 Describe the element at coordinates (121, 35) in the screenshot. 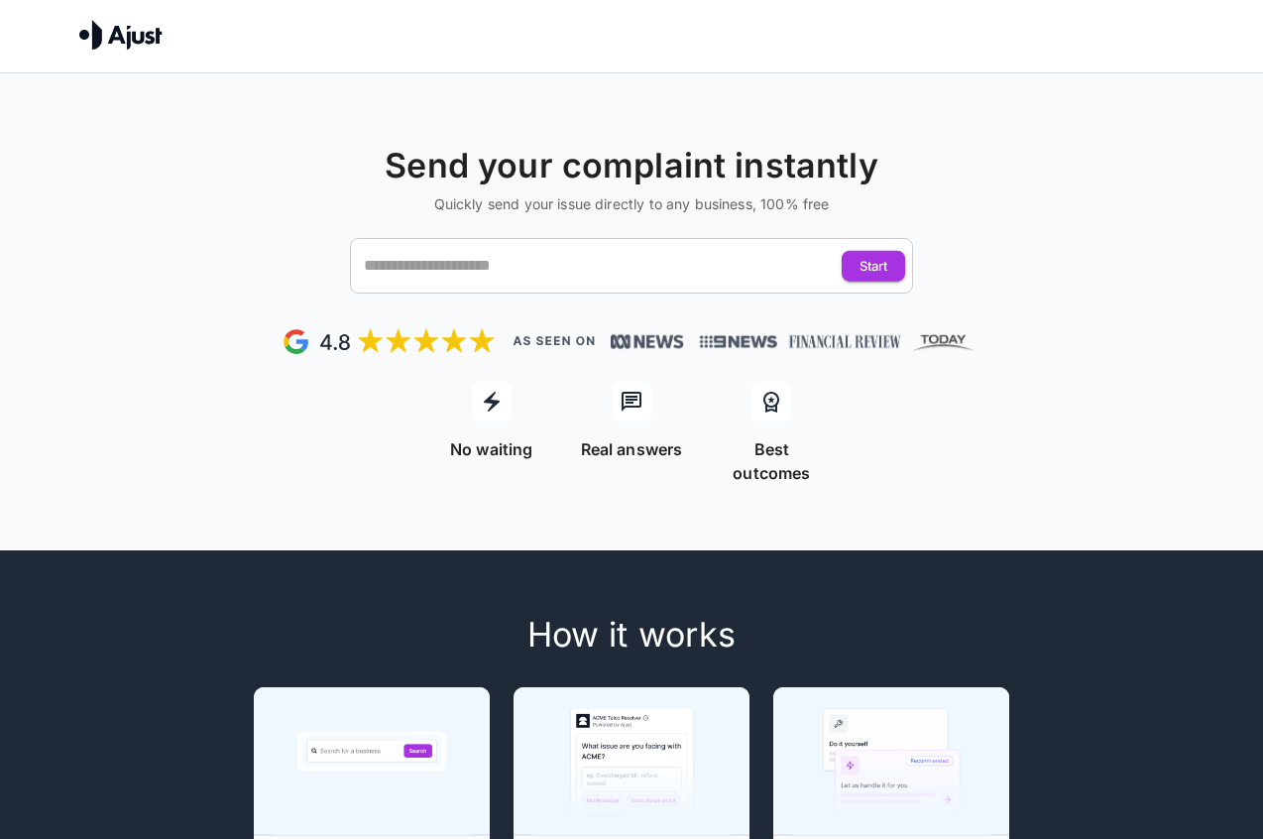

I see `img: Ajust` at that location.